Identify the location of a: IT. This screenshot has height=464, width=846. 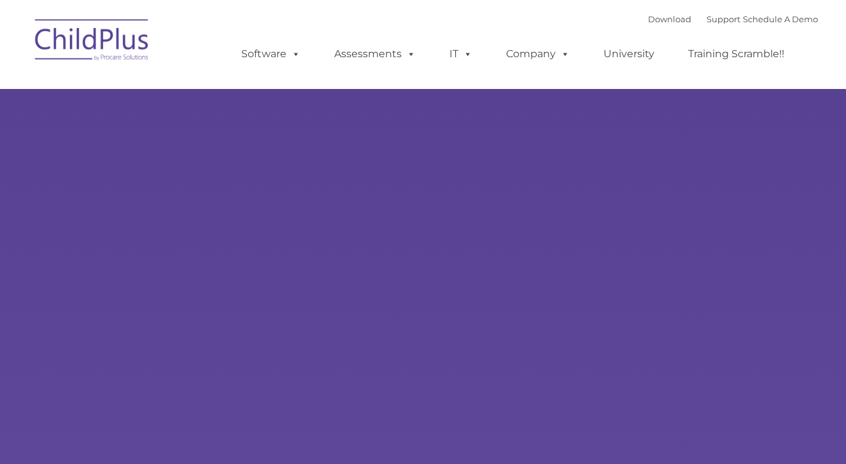
(461, 54).